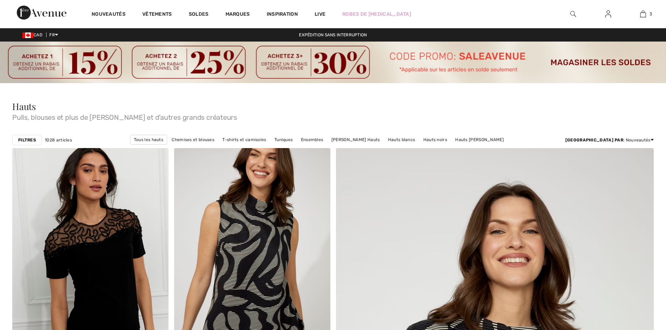  Describe the element at coordinates (320, 14) in the screenshot. I see `a: Live` at that location.